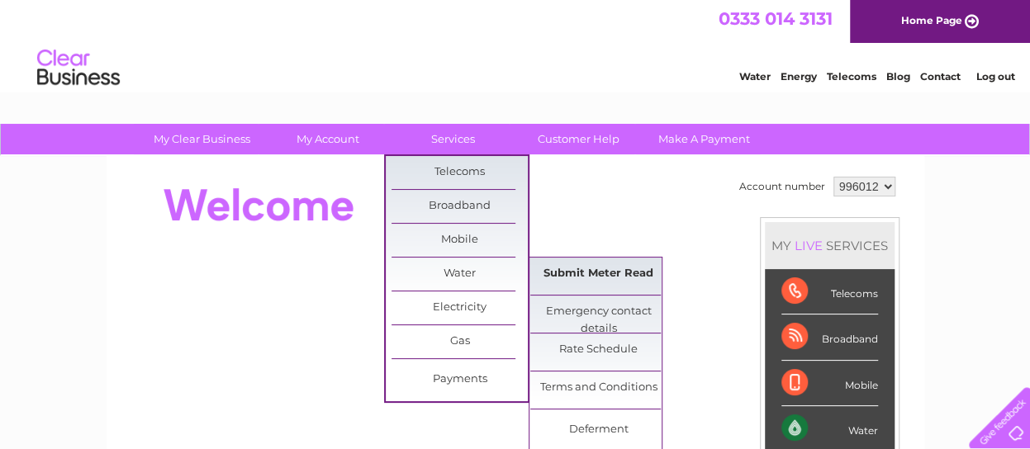 Image resolution: width=1030 pixels, height=449 pixels. Describe the element at coordinates (202, 139) in the screenshot. I see `a: My Clear Business` at that location.